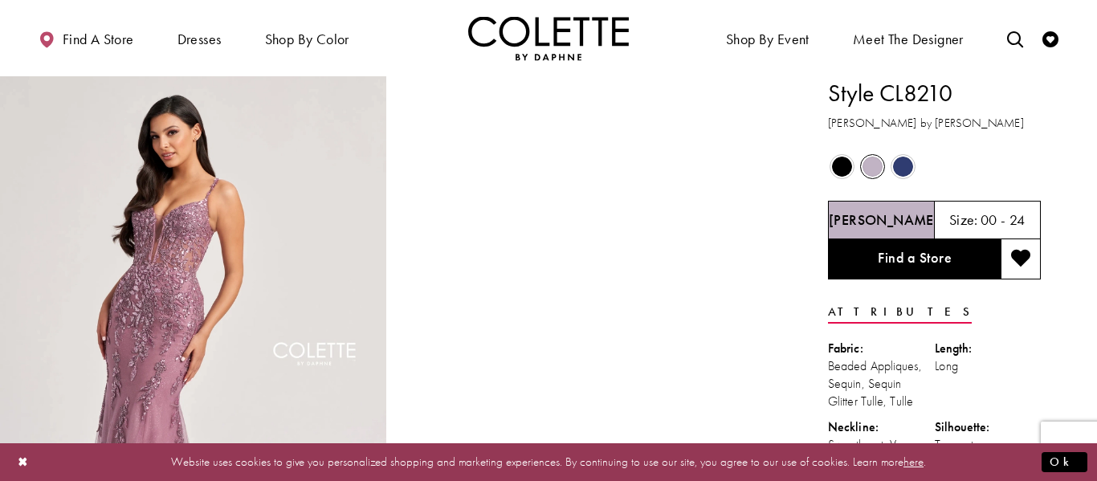 This screenshot has width=1097, height=481. I want to click on div: Silhouette:, so click(988, 427).